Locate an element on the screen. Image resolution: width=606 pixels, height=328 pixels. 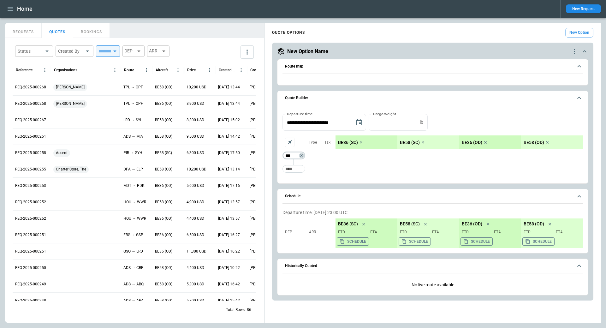
p: REQ-2025-000249 is located at coordinates (31, 284).